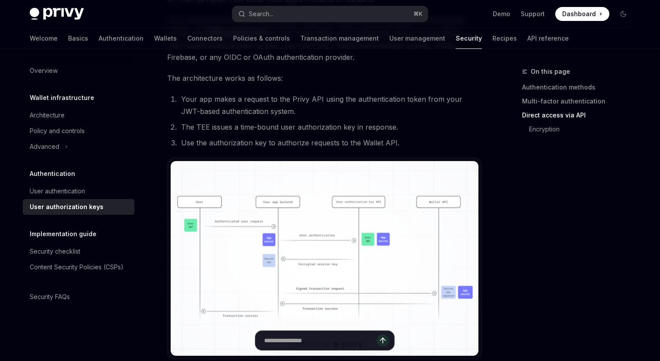 The height and width of the screenshot is (361, 660). Describe the element at coordinates (79, 207) in the screenshot. I see `a: User authorization keys` at that location.